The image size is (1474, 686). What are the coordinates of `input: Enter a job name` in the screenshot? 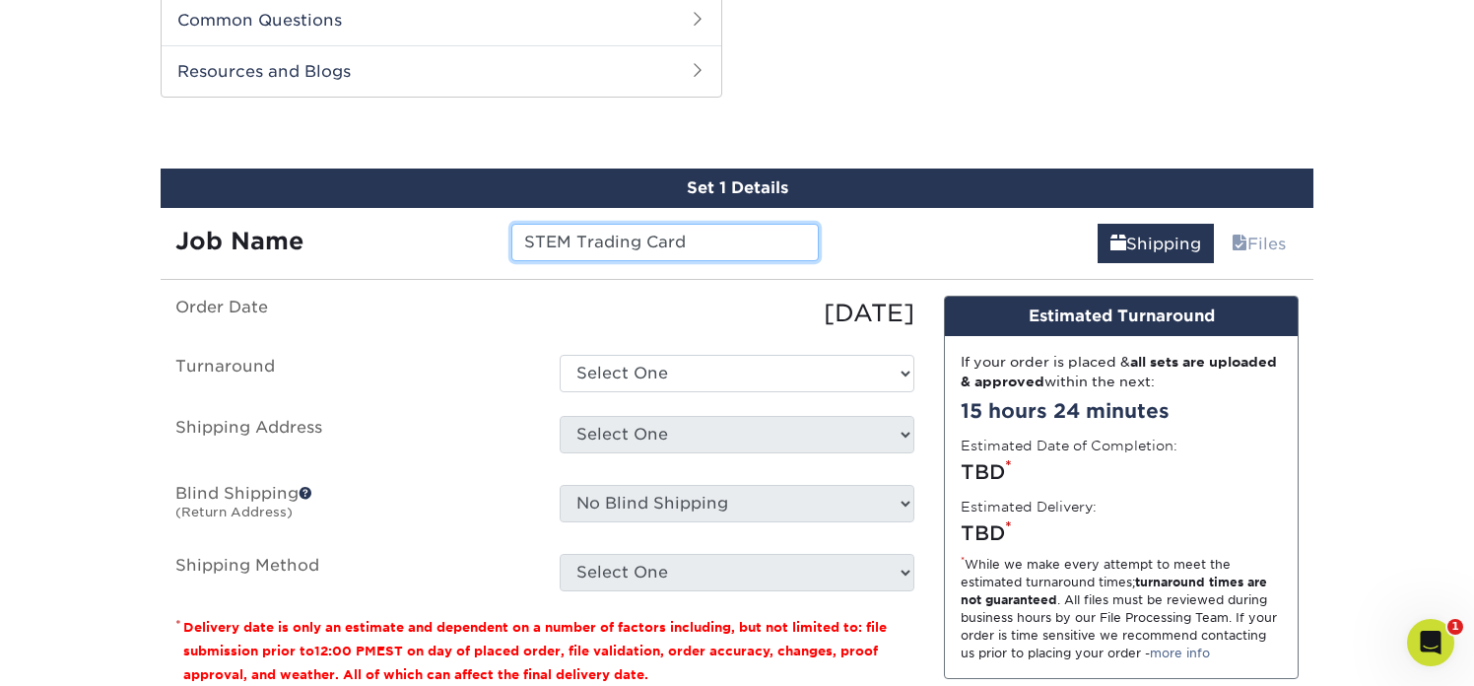 It's located at (664, 242).